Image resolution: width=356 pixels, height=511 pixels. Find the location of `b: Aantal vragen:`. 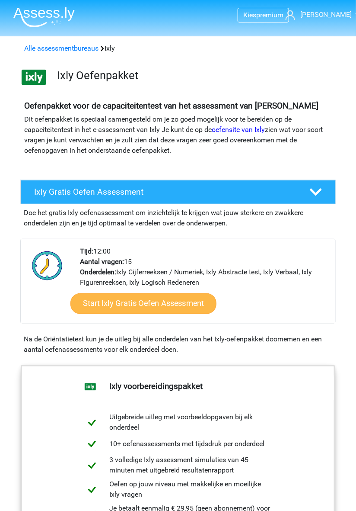

b: Aantal vragen: is located at coordinates (102, 261).